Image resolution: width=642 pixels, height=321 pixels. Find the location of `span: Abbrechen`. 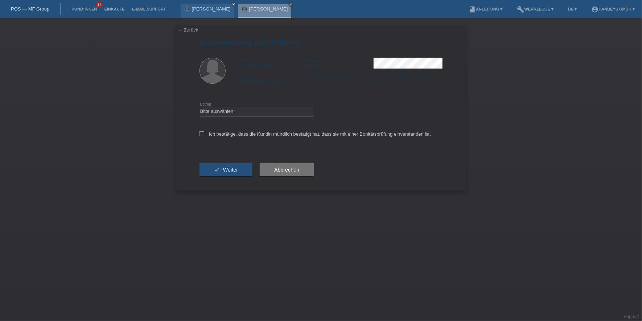

span: Abbrechen is located at coordinates (286, 170).